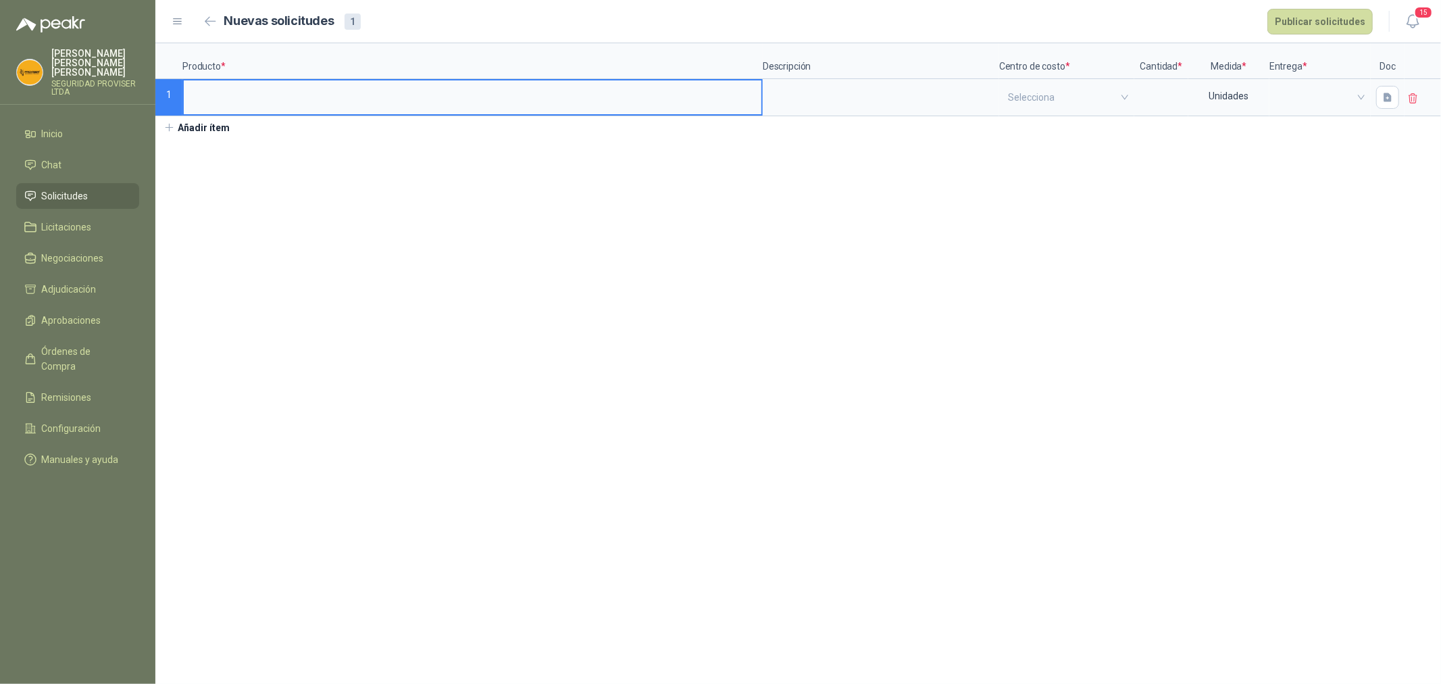  I want to click on p: Centro de costo, so click(1067, 61).